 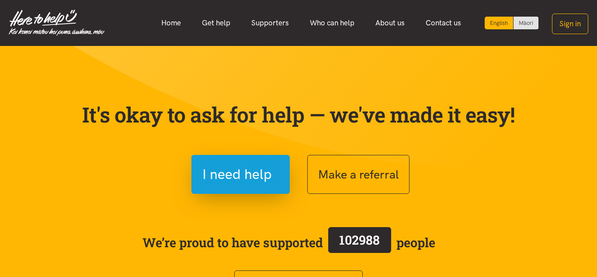 I want to click on p: It's okay to ask for help — we've made it easy!, so click(x=299, y=115).